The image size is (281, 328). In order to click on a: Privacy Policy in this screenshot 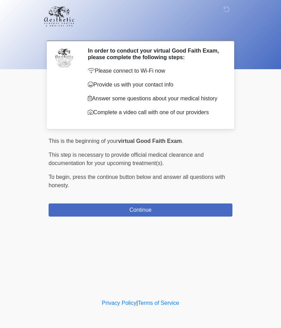, I will do `click(119, 303)`.